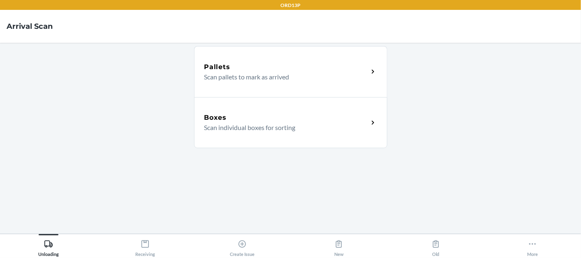 The width and height of the screenshot is (581, 258). Describe the element at coordinates (339, 246) in the screenshot. I see `div: New` at that location.